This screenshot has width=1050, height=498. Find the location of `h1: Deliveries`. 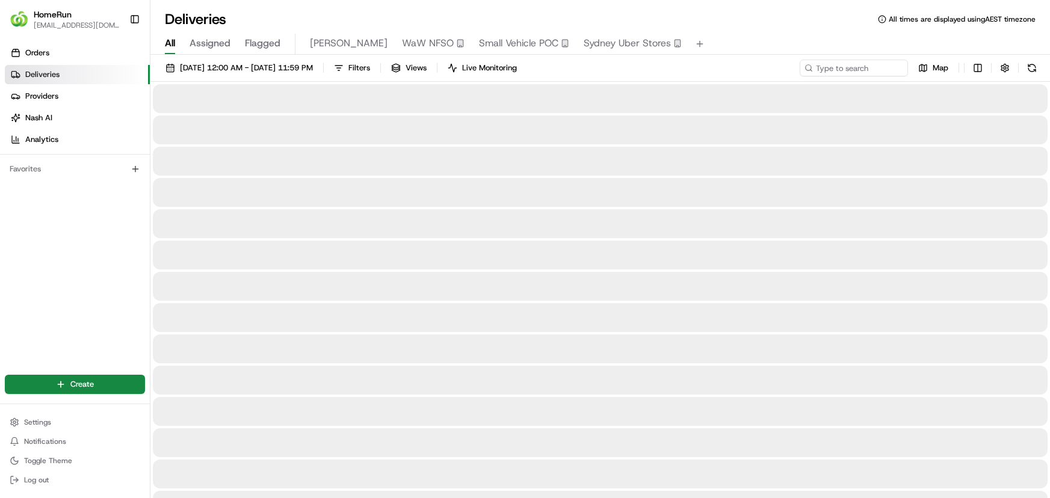

h1: Deliveries is located at coordinates (196, 19).